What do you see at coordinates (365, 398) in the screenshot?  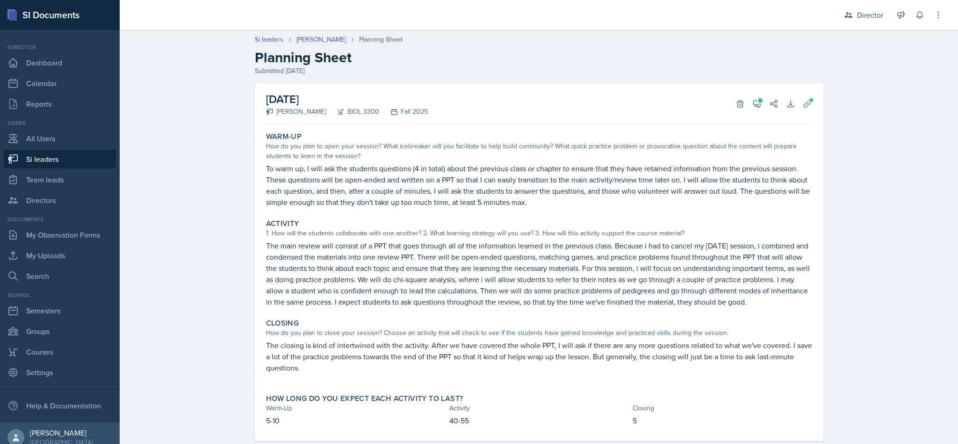 I see `label: How long do you expect each activity to last?` at bounding box center [365, 398].